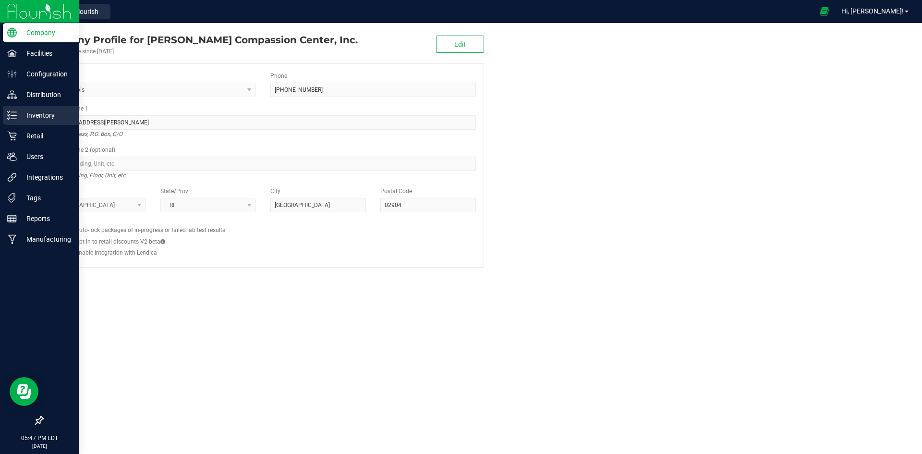  What do you see at coordinates (46, 115) in the screenshot?
I see `p: Inventory` at bounding box center [46, 115].